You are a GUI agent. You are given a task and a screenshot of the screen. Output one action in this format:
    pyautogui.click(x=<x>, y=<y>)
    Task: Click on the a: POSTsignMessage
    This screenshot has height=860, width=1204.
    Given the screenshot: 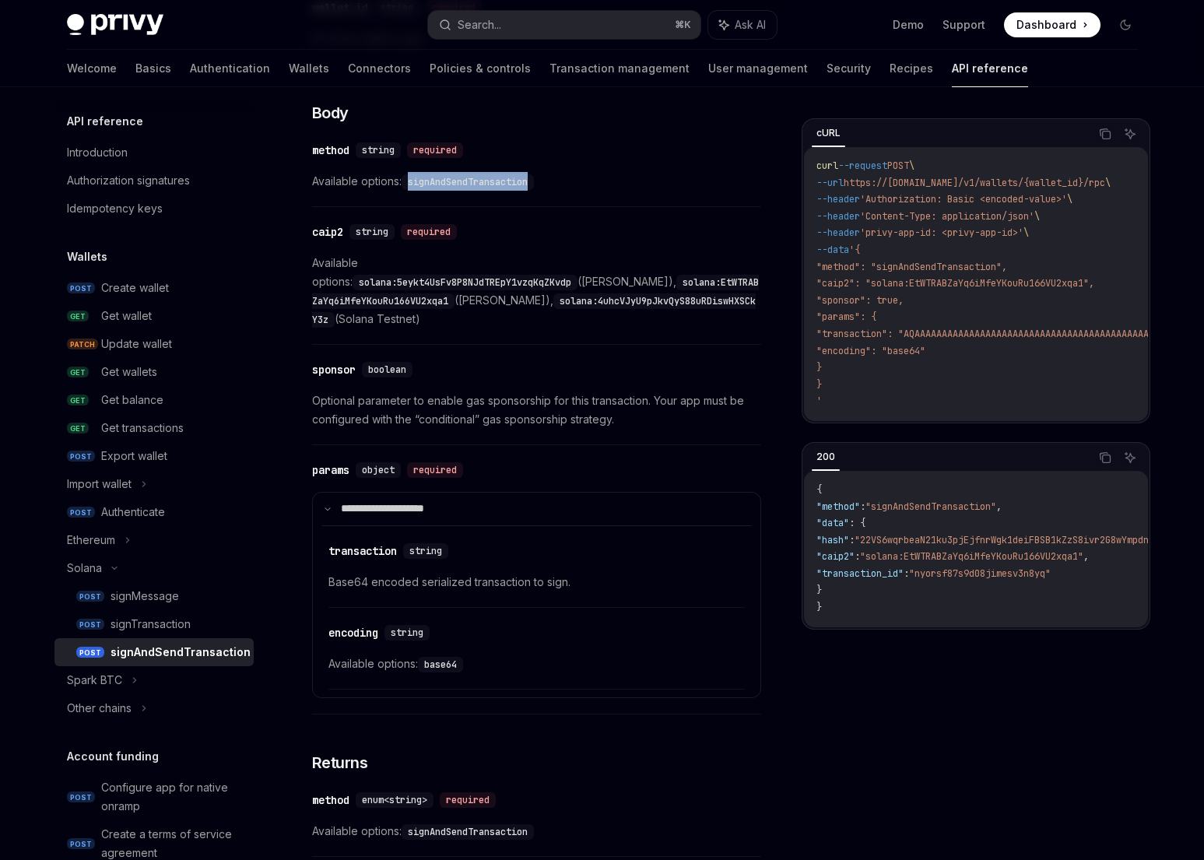 What is the action you would take?
    pyautogui.click(x=154, y=596)
    